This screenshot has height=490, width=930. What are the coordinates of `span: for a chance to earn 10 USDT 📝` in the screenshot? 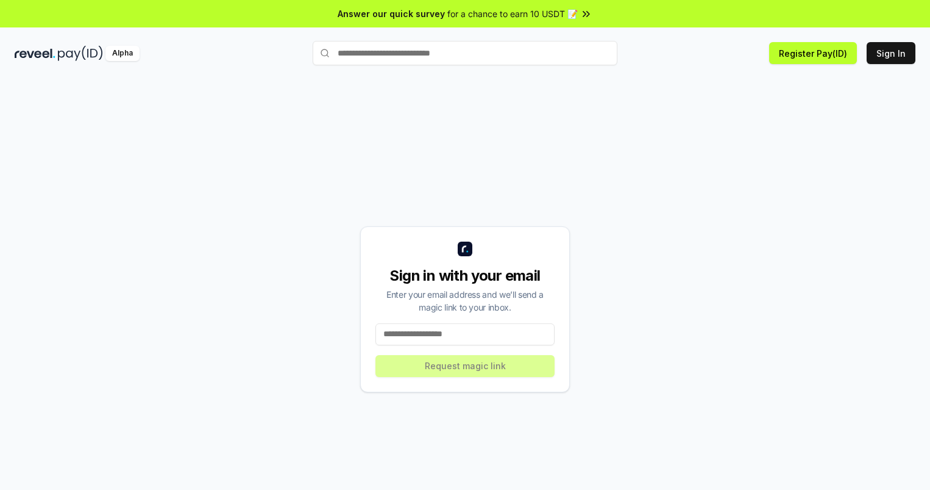 It's located at (513, 13).